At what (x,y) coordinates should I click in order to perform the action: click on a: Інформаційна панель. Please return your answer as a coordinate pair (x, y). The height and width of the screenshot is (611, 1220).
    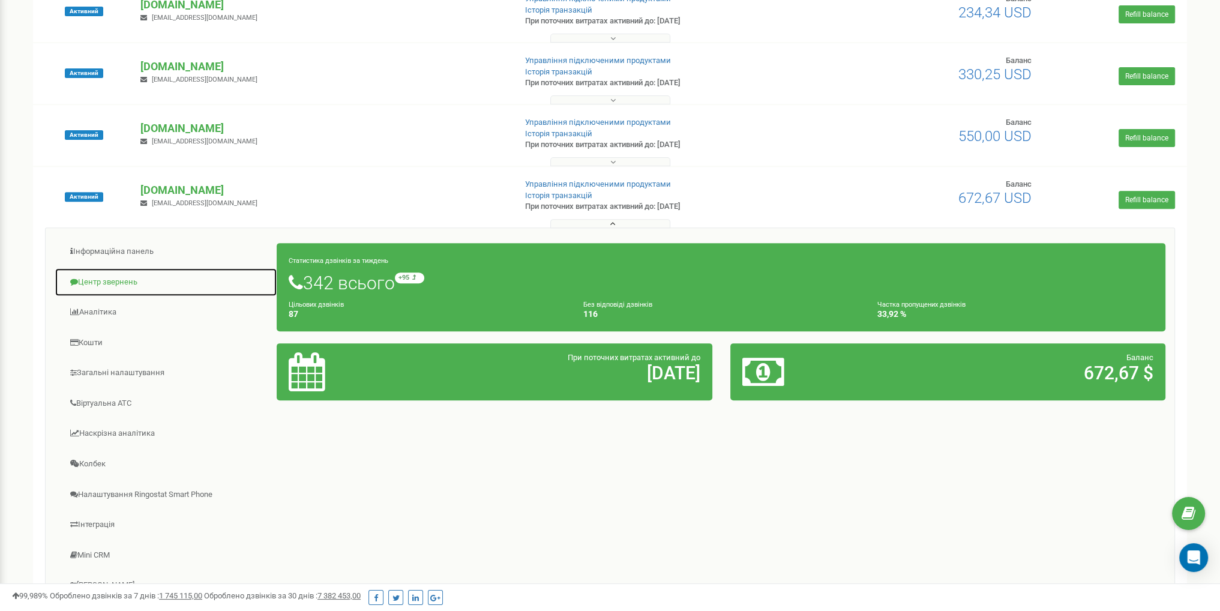
    Looking at the image, I should click on (166, 251).